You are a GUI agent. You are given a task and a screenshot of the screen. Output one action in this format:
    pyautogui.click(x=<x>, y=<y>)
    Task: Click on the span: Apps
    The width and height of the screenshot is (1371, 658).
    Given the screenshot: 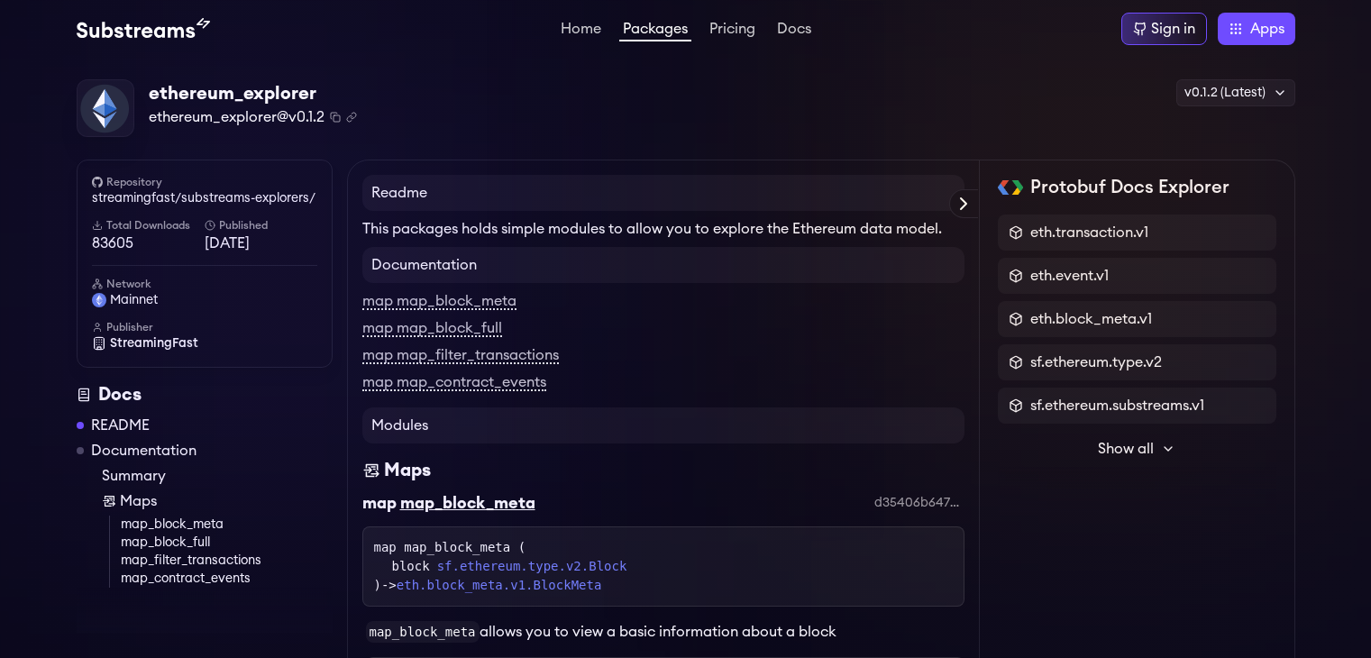 What is the action you would take?
    pyautogui.click(x=1267, y=29)
    